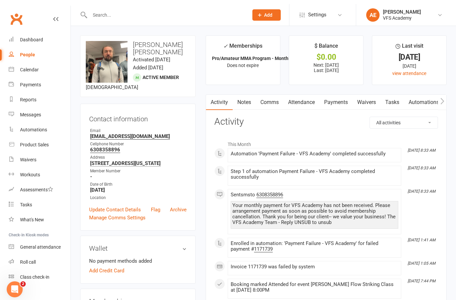 The height and width of the screenshot is (300, 456). I want to click on span: Add, so click(268, 11).